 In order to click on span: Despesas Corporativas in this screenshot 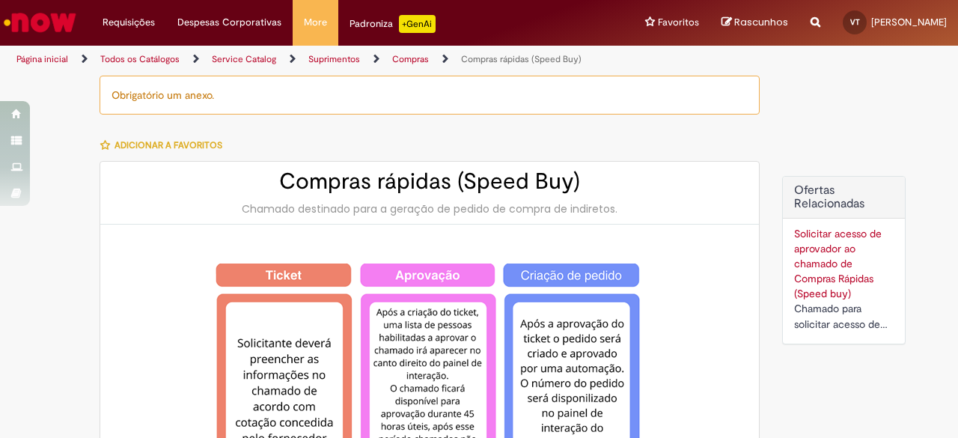, I will do `click(229, 22)`.